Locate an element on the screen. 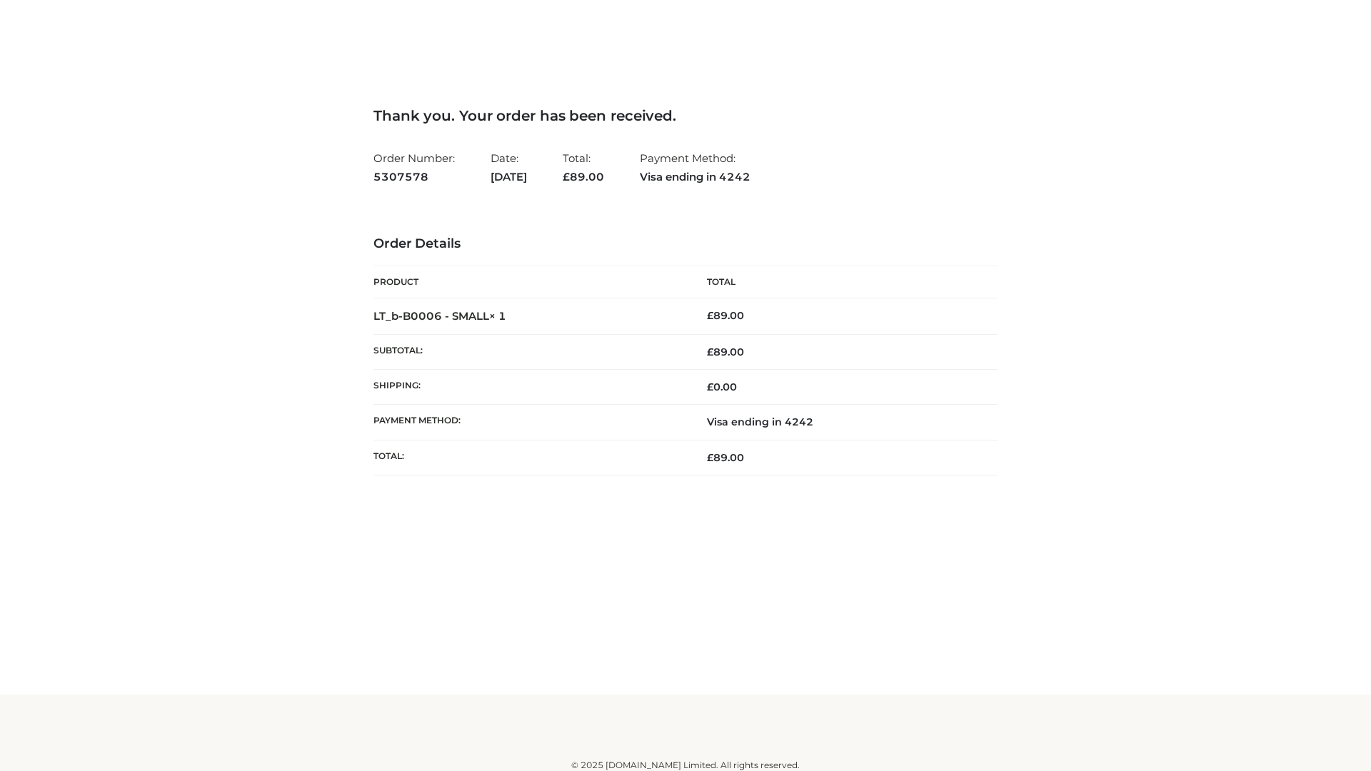 This screenshot has width=1371, height=771. td: Visa ending in 4242 is located at coordinates (841, 422).